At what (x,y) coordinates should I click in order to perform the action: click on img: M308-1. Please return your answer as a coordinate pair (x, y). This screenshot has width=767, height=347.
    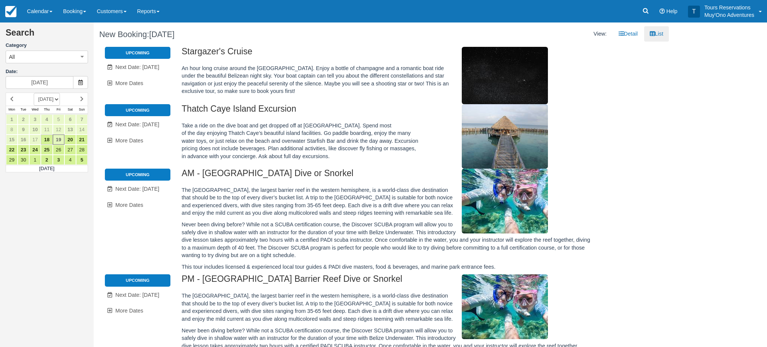
    Looking at the image, I should click on (505, 75).